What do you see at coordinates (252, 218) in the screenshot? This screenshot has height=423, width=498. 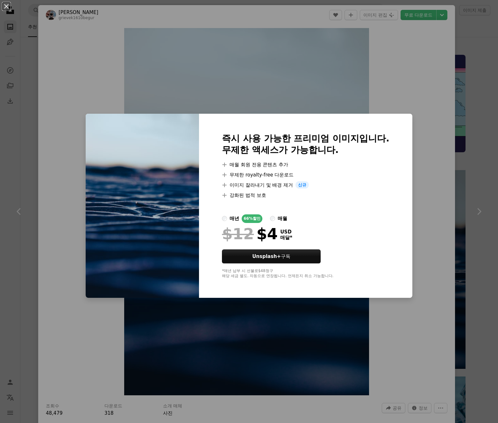 I see `div: 66% 할인` at bounding box center [252, 218].